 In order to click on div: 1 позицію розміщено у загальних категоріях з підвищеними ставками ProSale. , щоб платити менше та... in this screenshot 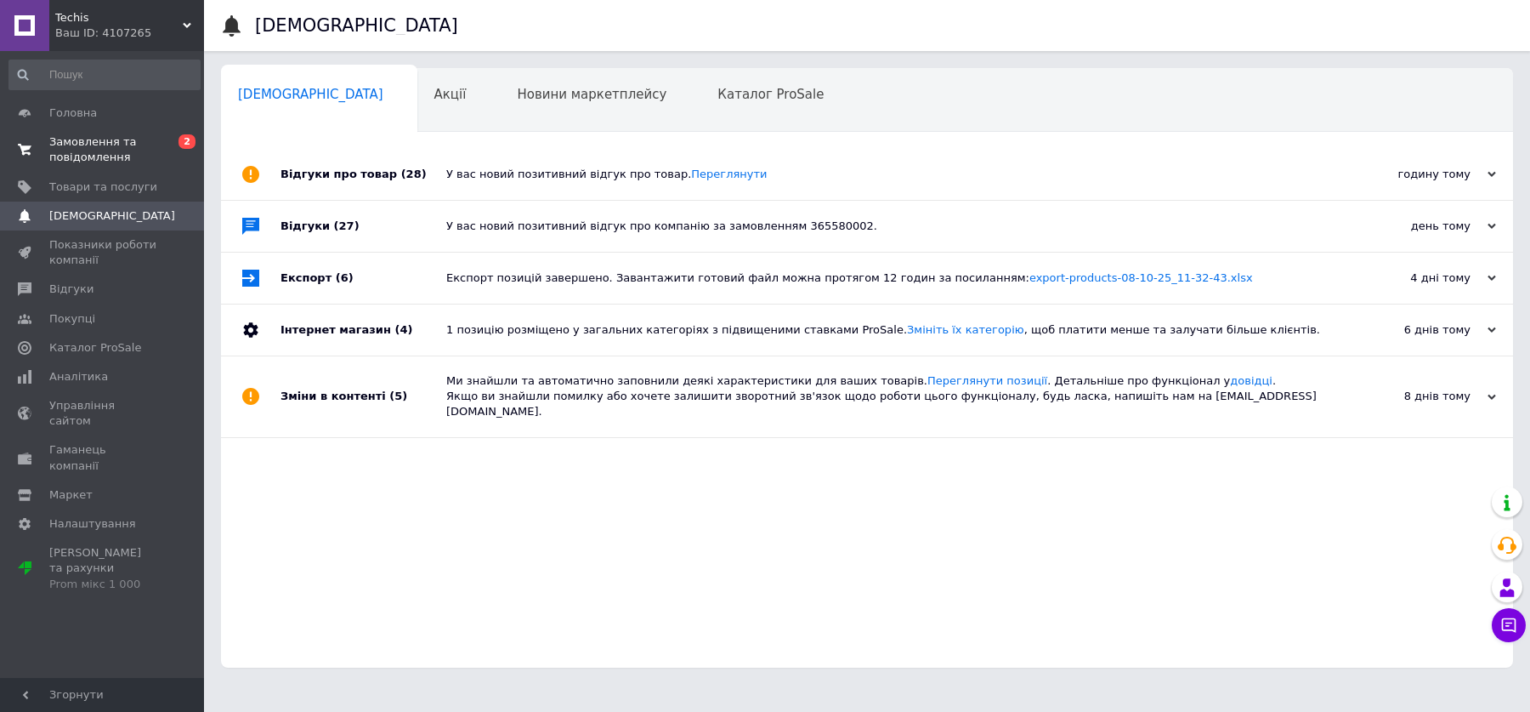, I will do `click(886, 330)`.